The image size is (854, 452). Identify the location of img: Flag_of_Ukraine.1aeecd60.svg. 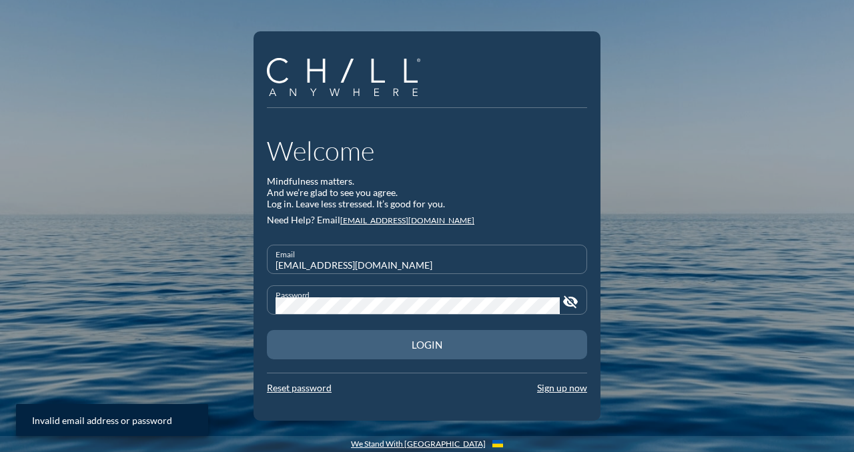
(498, 444).